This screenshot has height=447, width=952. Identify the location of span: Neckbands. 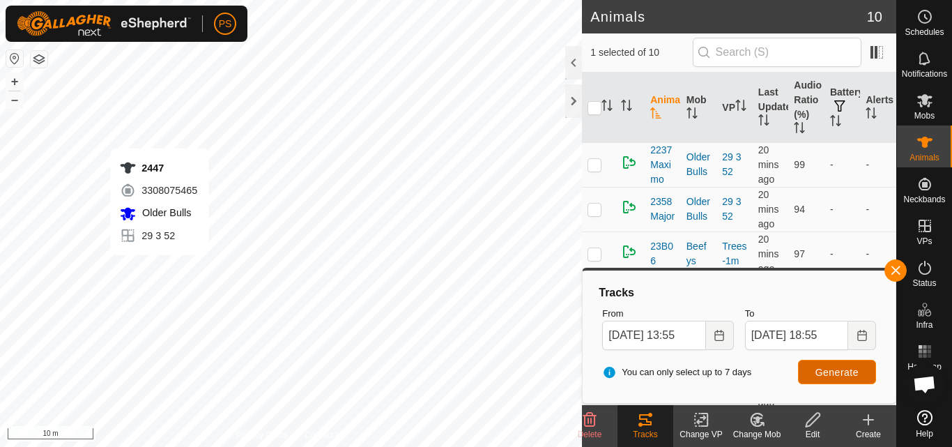
(925, 199).